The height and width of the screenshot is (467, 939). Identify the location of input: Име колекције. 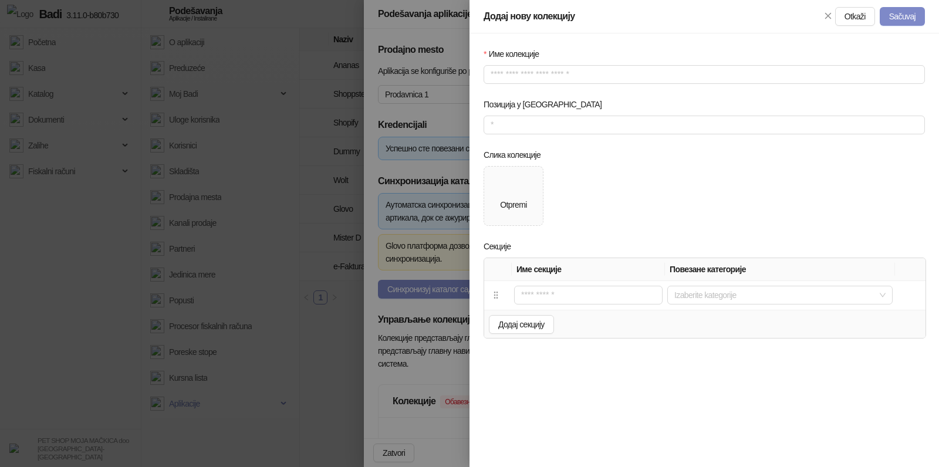
(704, 74).